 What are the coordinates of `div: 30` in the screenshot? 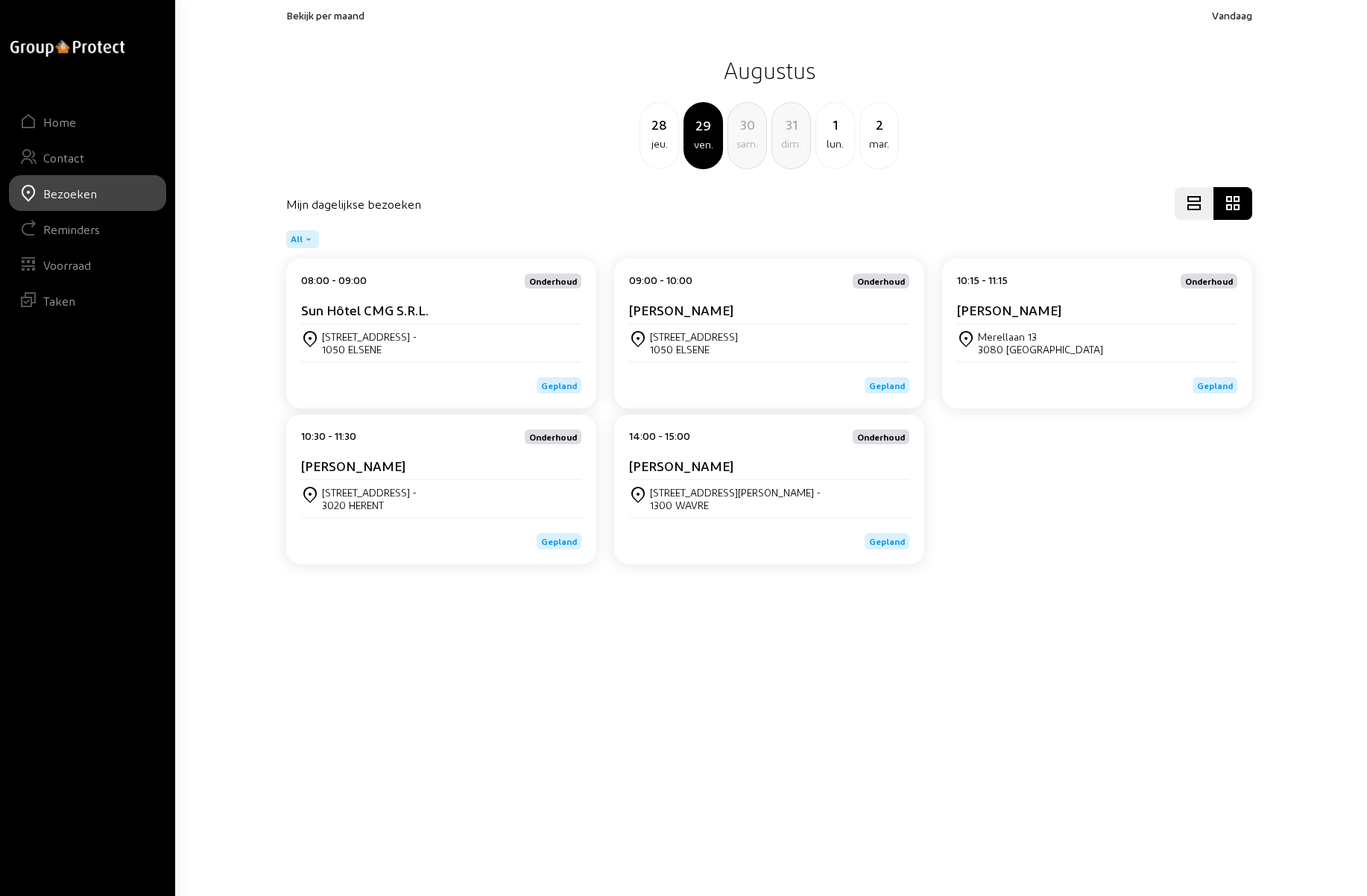 It's located at (747, 125).